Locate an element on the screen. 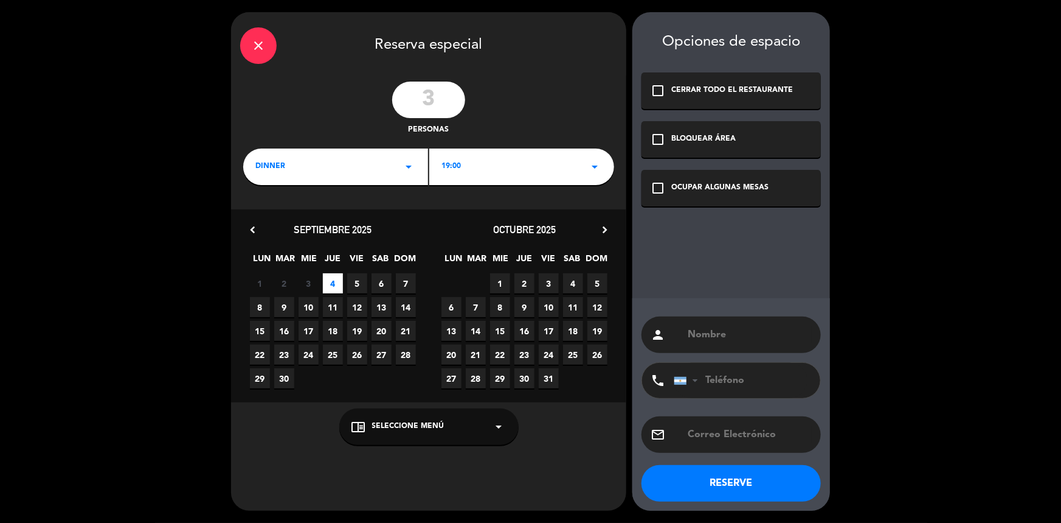  button: RESERVE is located at coordinates (731, 483).